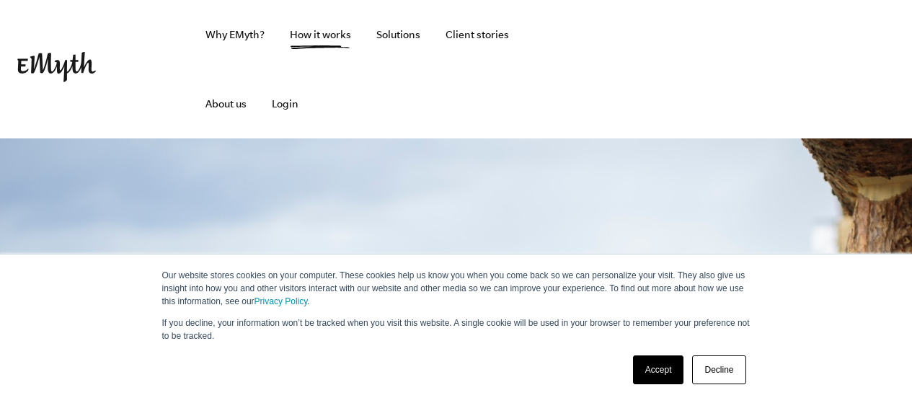  What do you see at coordinates (226, 104) in the screenshot?
I see `a: About us` at bounding box center [226, 104].